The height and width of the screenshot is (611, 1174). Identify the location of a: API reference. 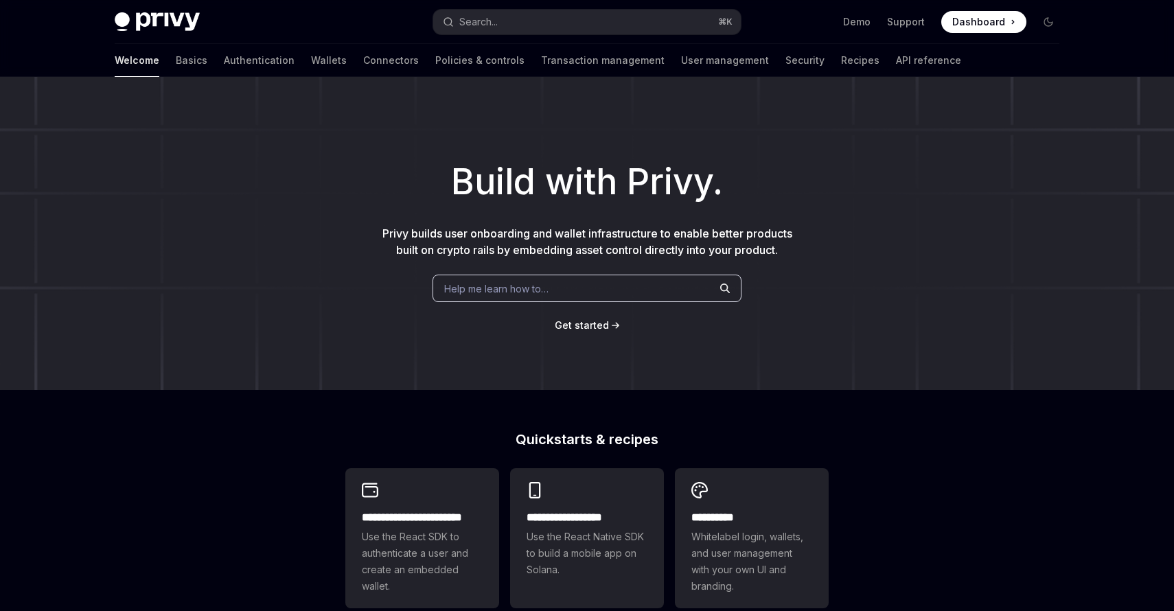
(928, 60).